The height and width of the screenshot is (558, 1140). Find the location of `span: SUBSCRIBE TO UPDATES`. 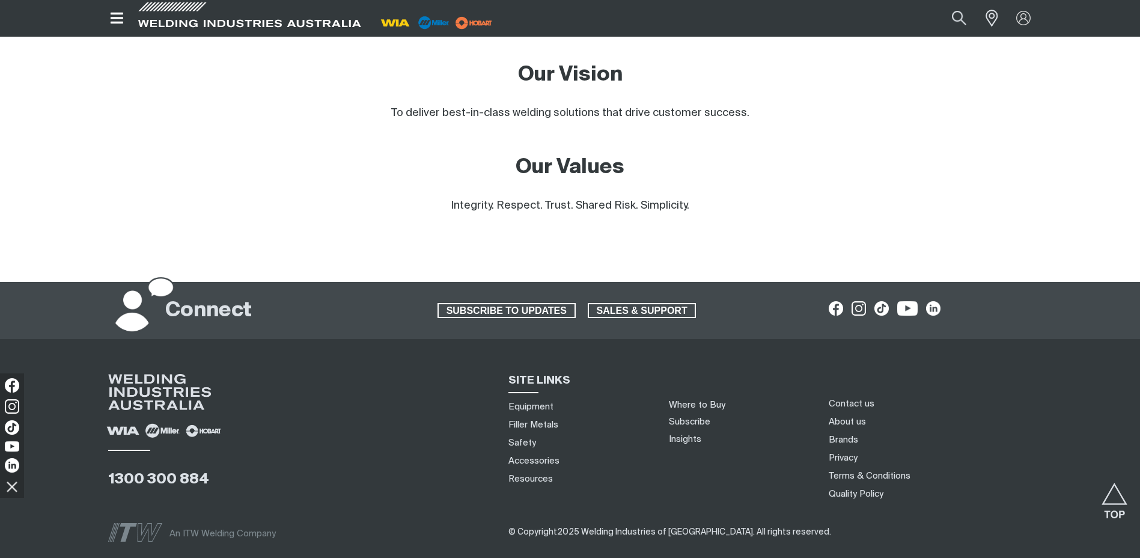

span: SUBSCRIBE TO UPDATES is located at coordinates (507, 311).